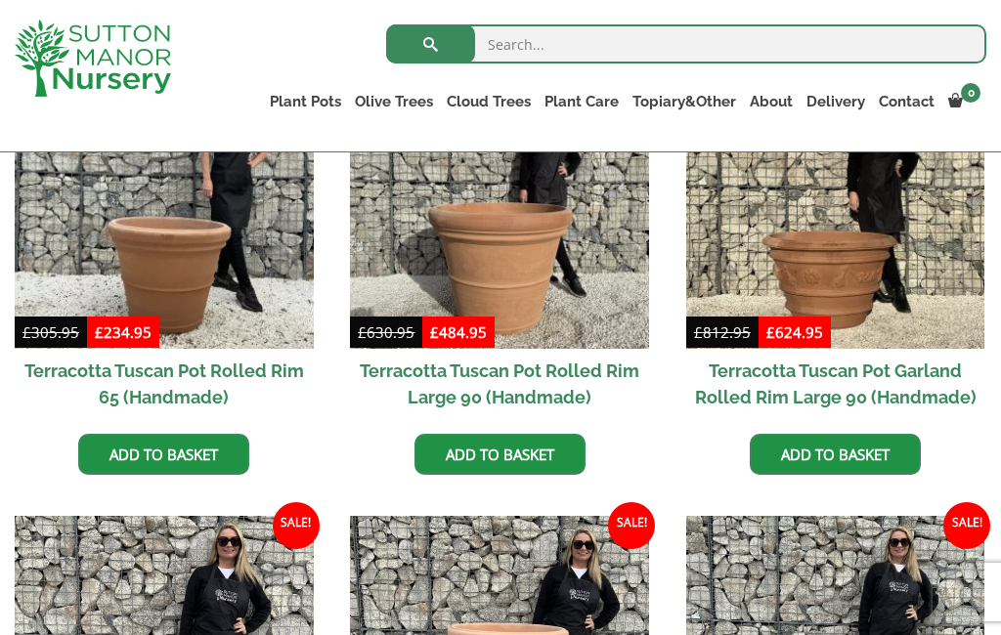 This screenshot has height=635, width=1001. Describe the element at coordinates (835, 235) in the screenshot. I see `a: Sale! Terracotta Tuscan Pot Garland Rolled Rim Large 90 (Handmade)` at that location.